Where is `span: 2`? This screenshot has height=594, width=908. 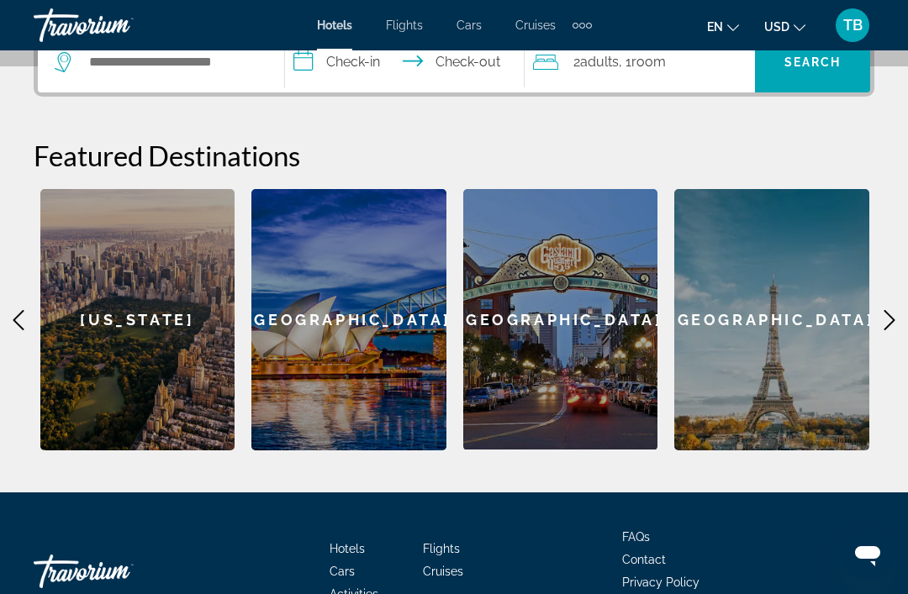 span: 2 is located at coordinates (596, 62).